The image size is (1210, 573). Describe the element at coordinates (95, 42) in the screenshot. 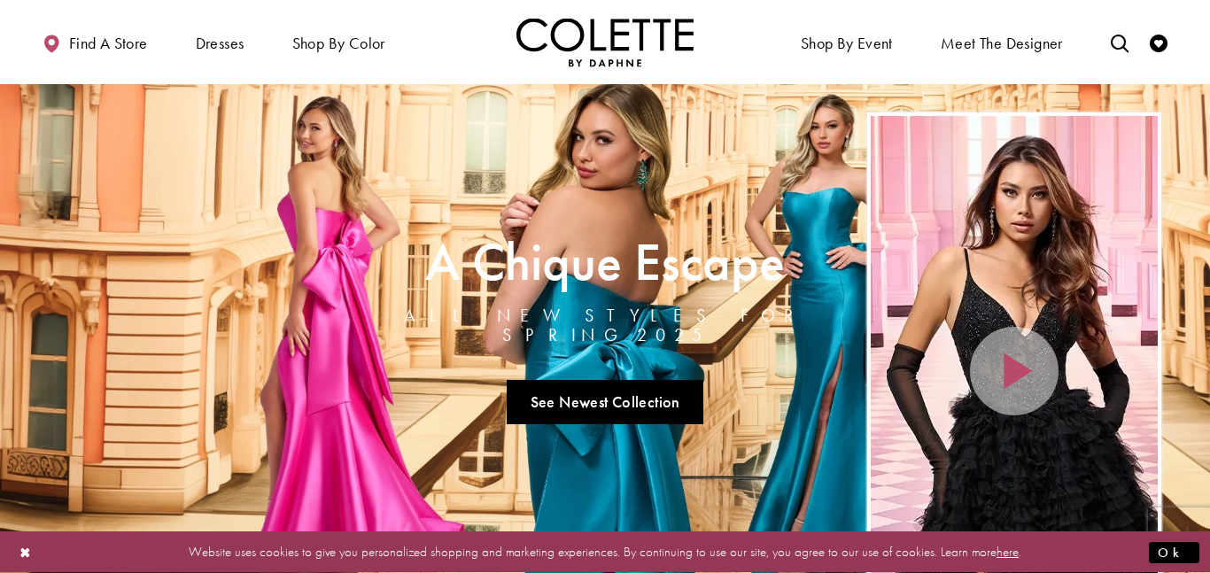

I see `a: Find a store` at that location.